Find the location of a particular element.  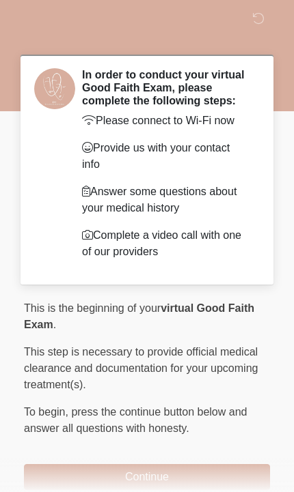

img: DM Studio Logo is located at coordinates (19, 18).